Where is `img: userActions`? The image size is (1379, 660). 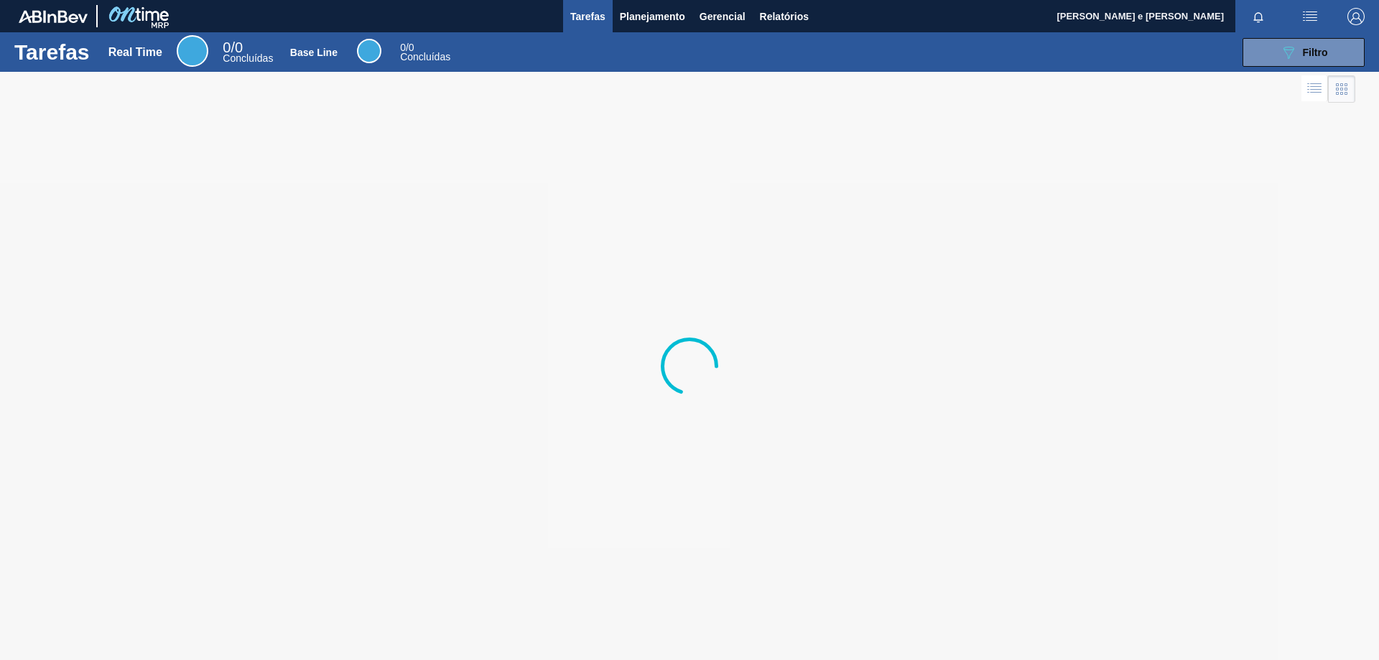
img: userActions is located at coordinates (1310, 17).